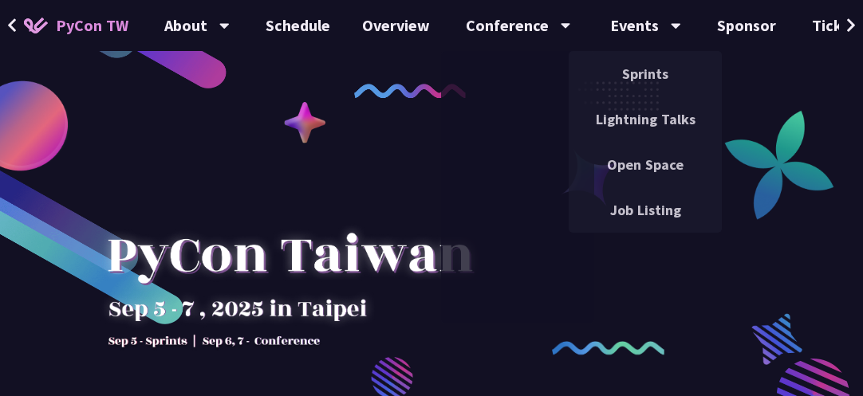 This screenshot has height=396, width=863. What do you see at coordinates (410, 91) in the screenshot?
I see `img: curly-1.ebdbada.png` at bounding box center [410, 91].